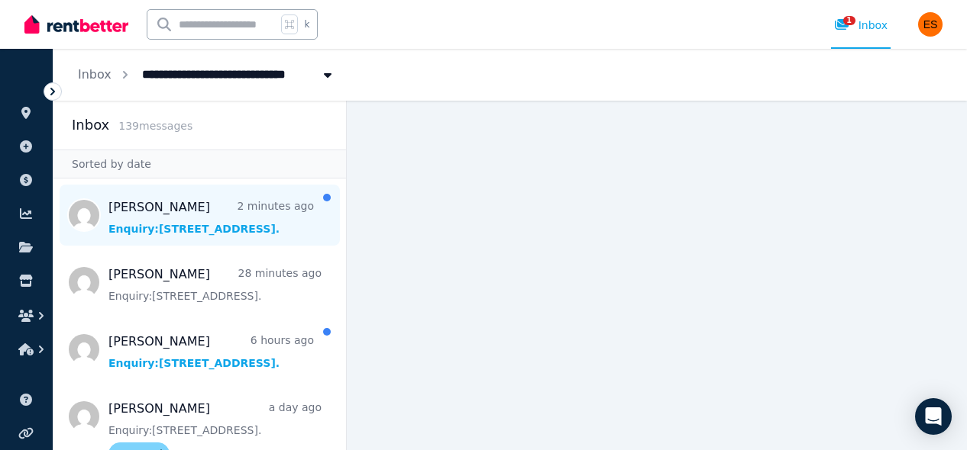  I want to click on div: Inbox, so click(860, 25).